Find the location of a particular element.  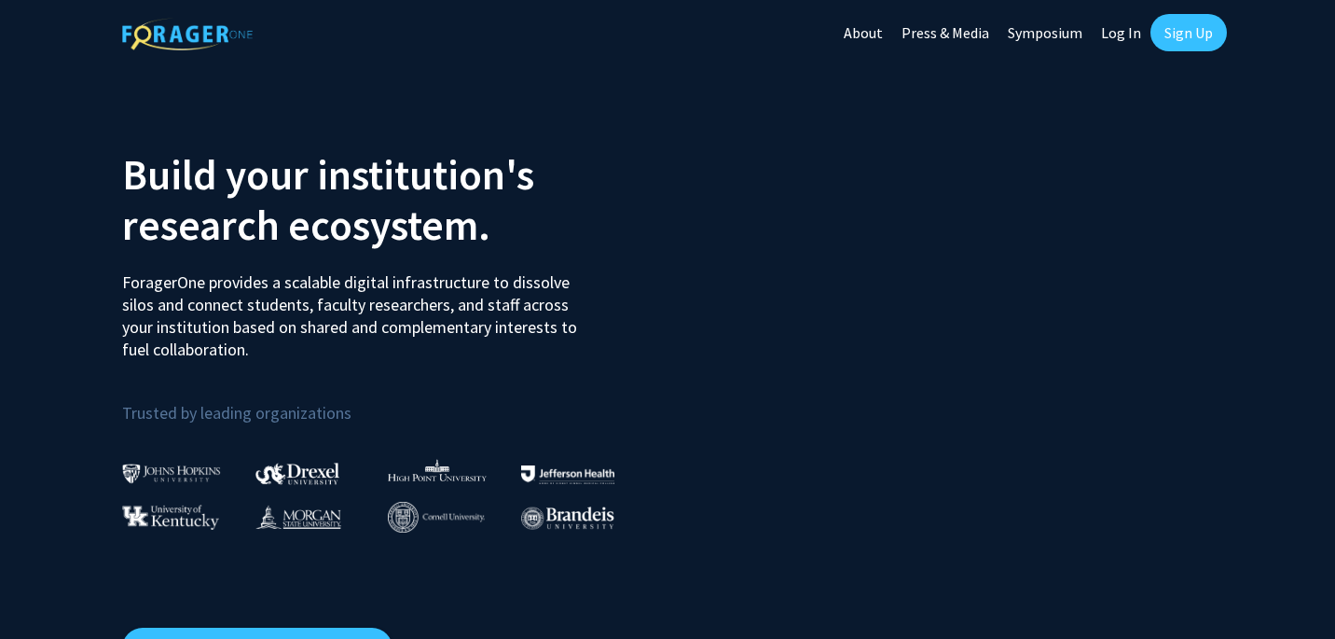

img: Thomas Jefferson University is located at coordinates (568, 474).